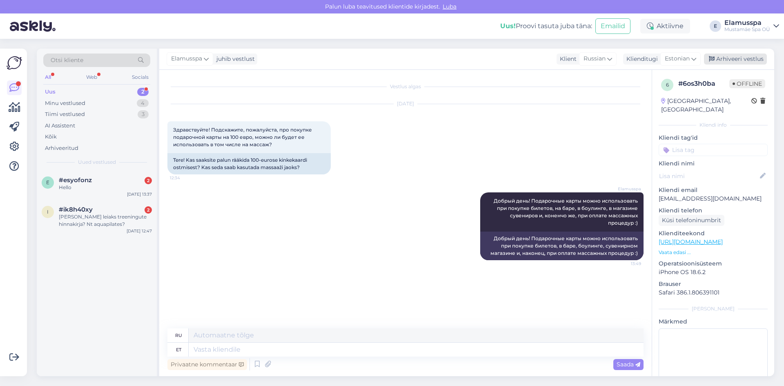  I want to click on span: Добрый день! Подарочные карты можно использовать при покупке билетов, на баре, в боулинге, в мага..., so click(567, 212).